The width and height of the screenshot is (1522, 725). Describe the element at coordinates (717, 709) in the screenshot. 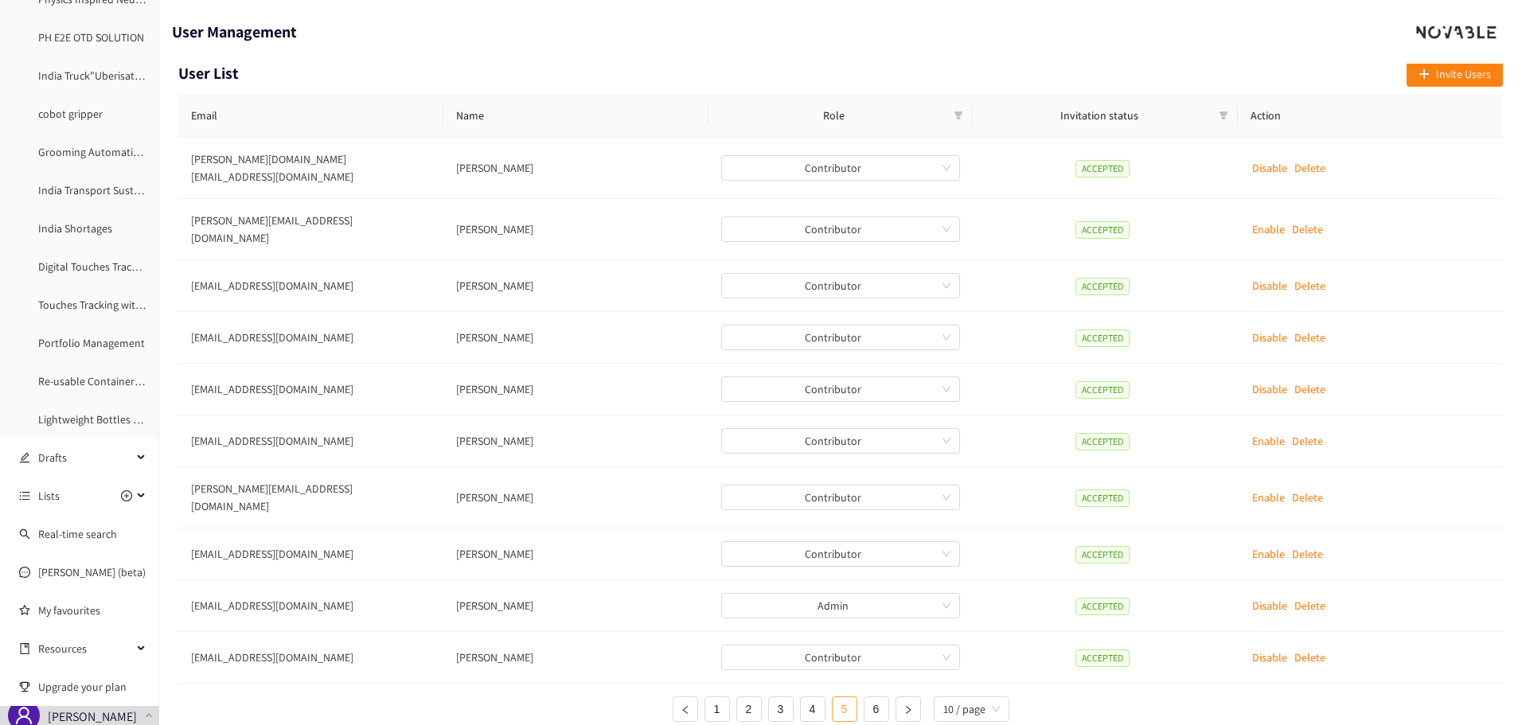

I see `a: 1` at that location.